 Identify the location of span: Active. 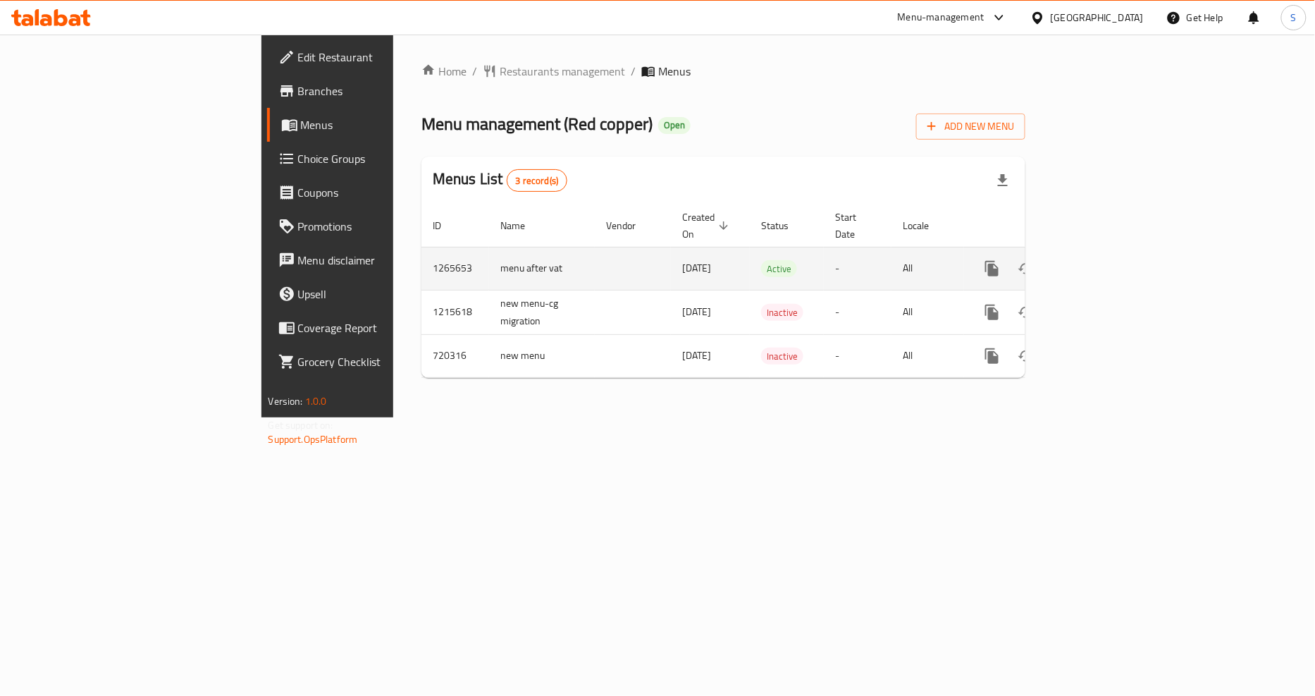
(779, 269).